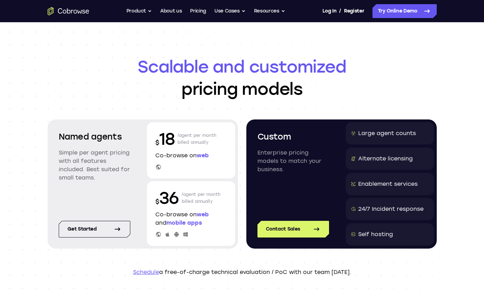 The width and height of the screenshot is (484, 300). What do you see at coordinates (388, 184) in the screenshot?
I see `div: Enablement services` at bounding box center [388, 184].